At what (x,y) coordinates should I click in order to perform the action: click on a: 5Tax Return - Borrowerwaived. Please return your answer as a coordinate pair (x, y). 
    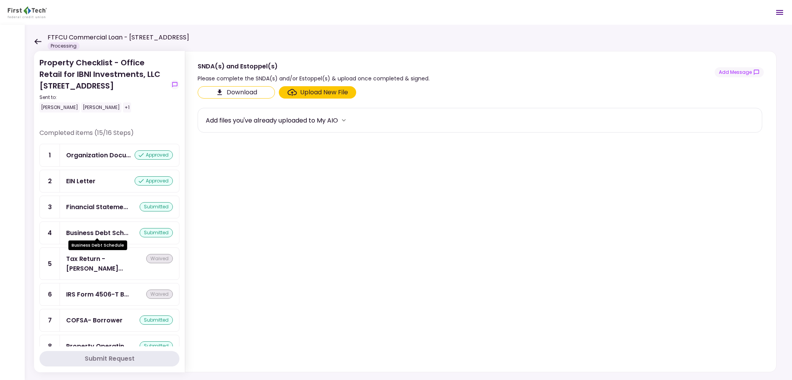
    Looking at the image, I should click on (109, 264).